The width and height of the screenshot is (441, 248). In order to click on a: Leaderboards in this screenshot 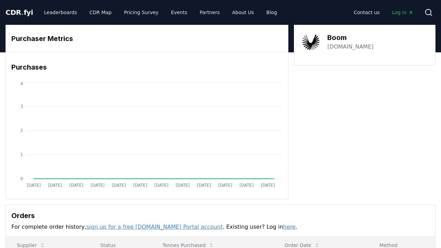, I will do `click(61, 12)`.